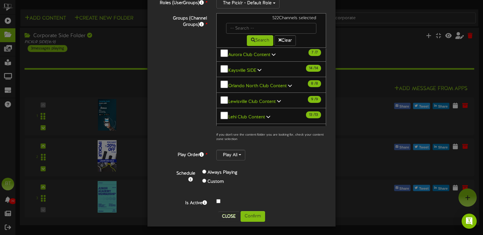 This screenshot has width=483, height=235. Describe the element at coordinates (260, 41) in the screenshot. I see `button: Search` at that location.